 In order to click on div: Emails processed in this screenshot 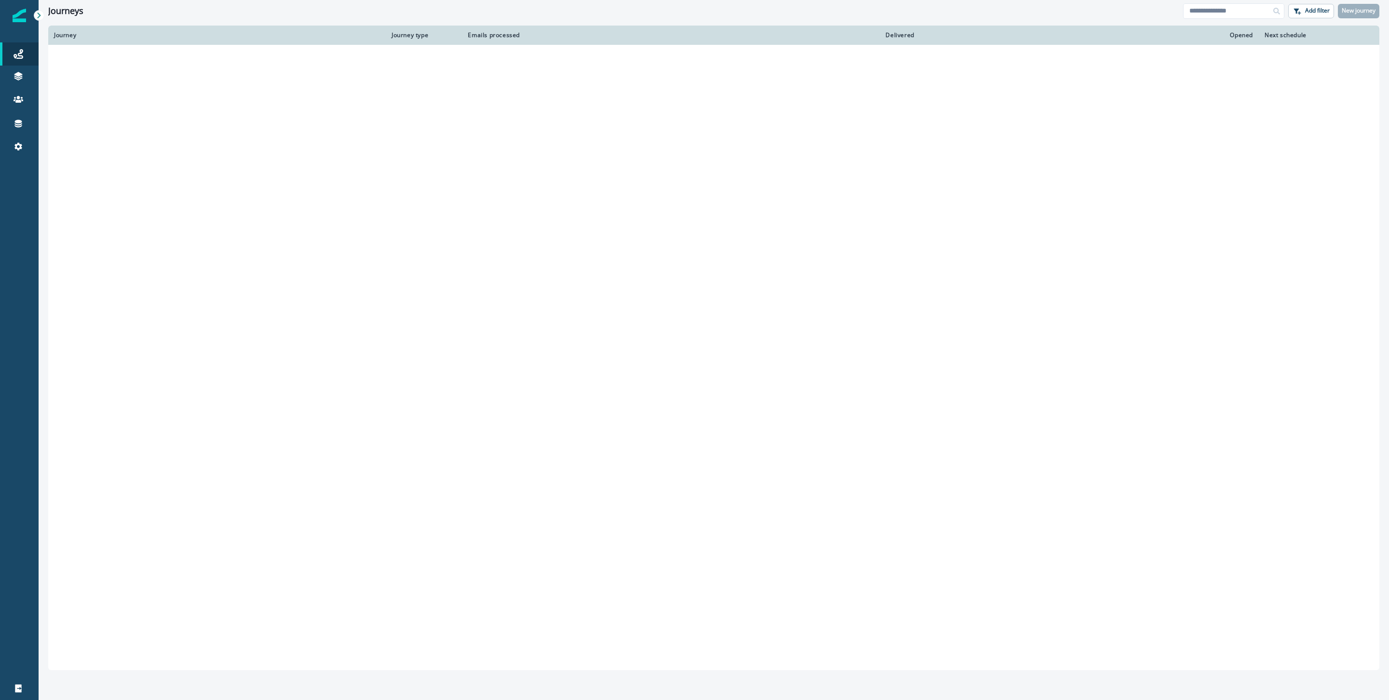, I will do `click(492, 35)`.